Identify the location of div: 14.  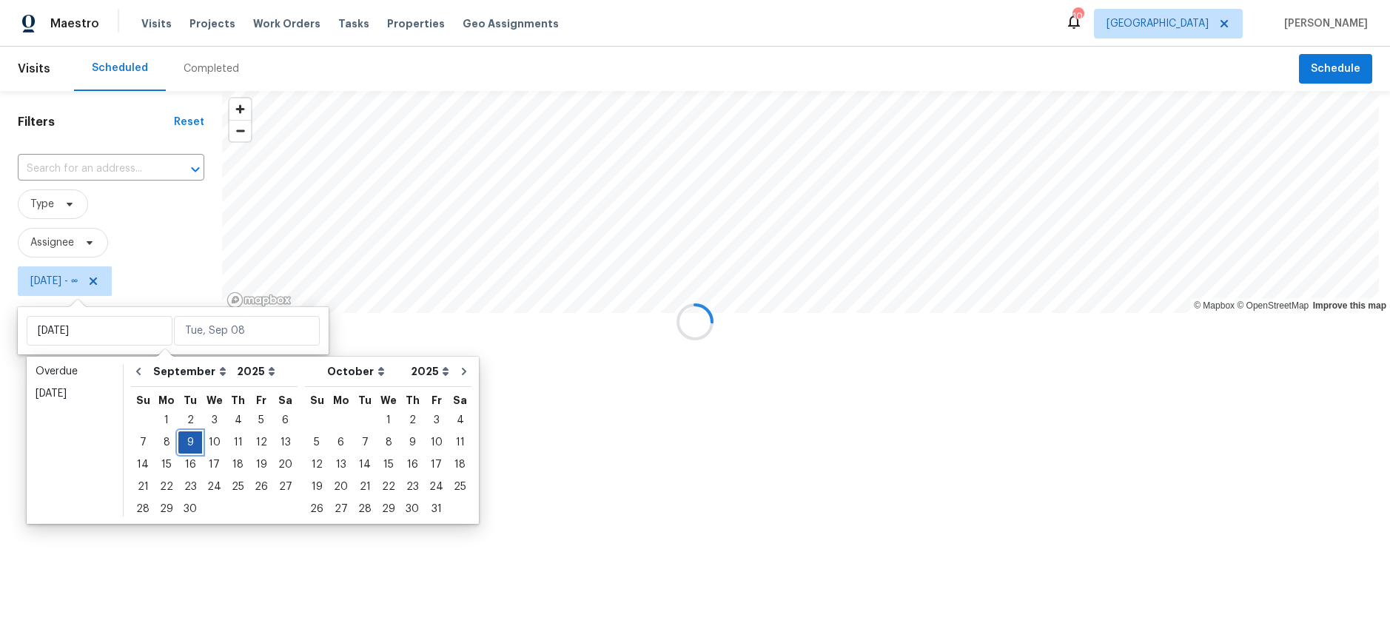
(365, 465).